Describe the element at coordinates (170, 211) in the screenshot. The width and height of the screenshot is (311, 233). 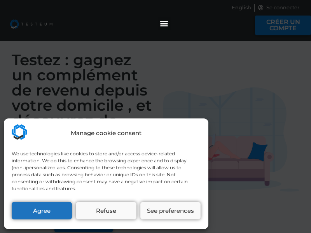
I see `button: See preferences` at that location.